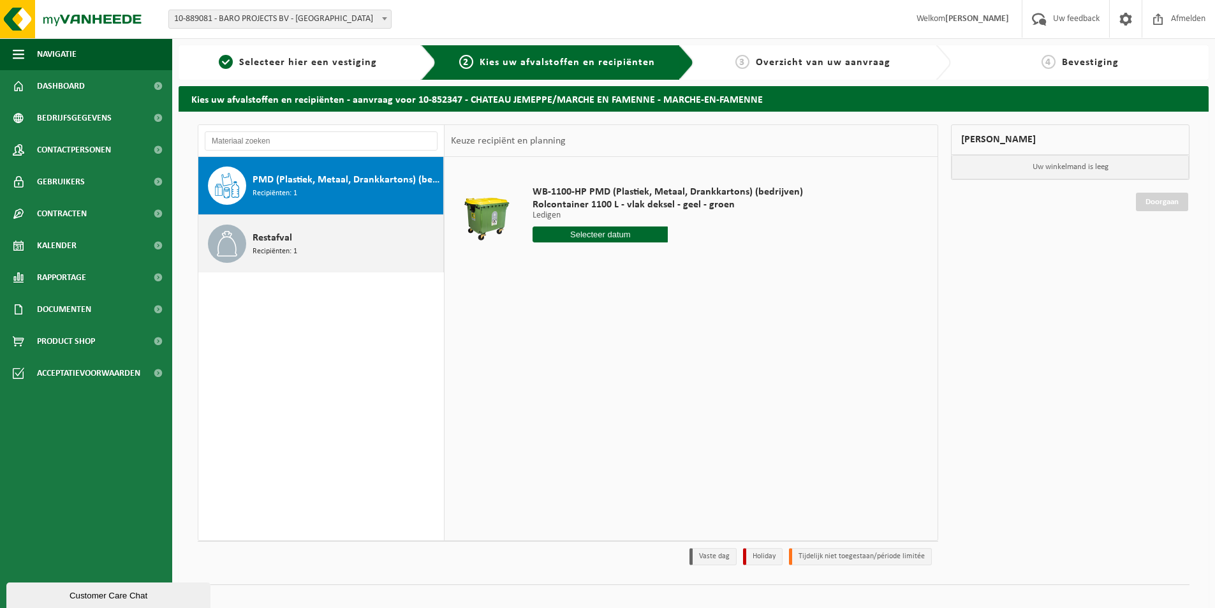  I want to click on a: 1Selecteer hier een vestiging, so click(298, 63).